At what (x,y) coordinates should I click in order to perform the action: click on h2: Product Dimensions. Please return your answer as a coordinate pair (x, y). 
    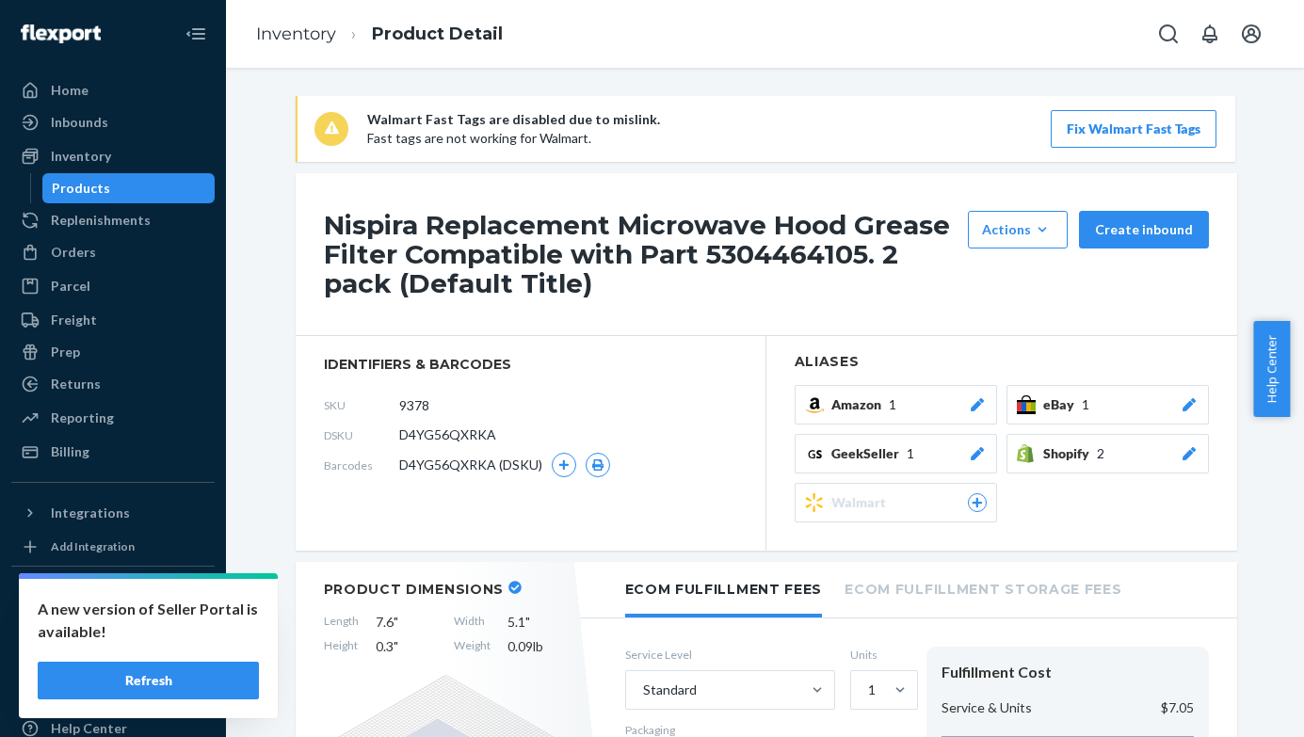
    Looking at the image, I should click on (414, 589).